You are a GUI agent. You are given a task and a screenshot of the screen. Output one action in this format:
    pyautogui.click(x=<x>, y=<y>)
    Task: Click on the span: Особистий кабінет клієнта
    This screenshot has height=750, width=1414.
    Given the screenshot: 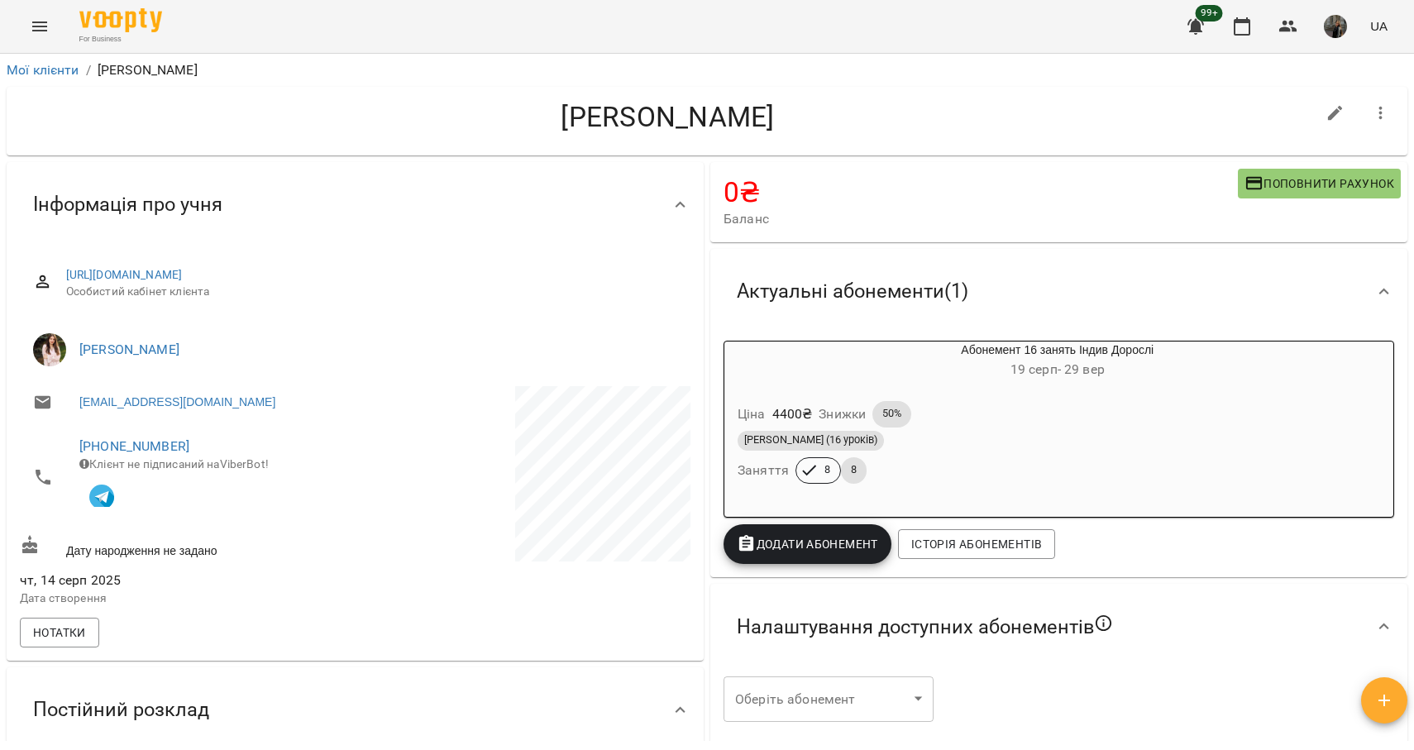 What is the action you would take?
    pyautogui.click(x=371, y=292)
    